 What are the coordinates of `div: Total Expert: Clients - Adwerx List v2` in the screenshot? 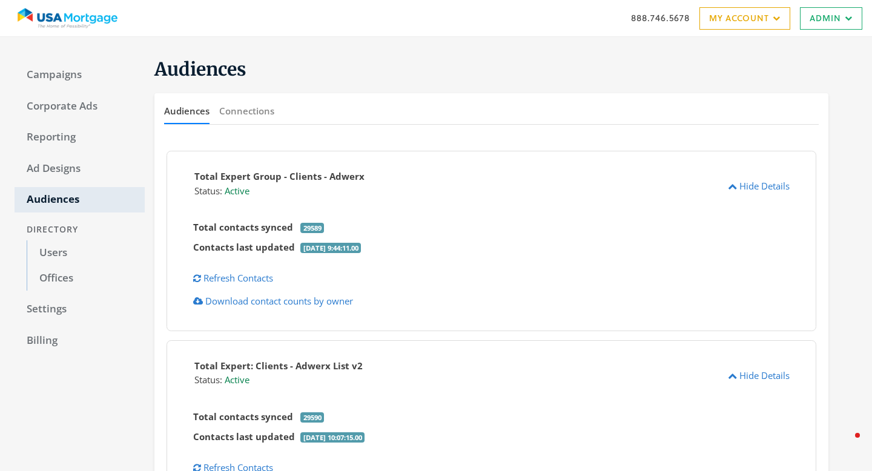 It's located at (279, 366).